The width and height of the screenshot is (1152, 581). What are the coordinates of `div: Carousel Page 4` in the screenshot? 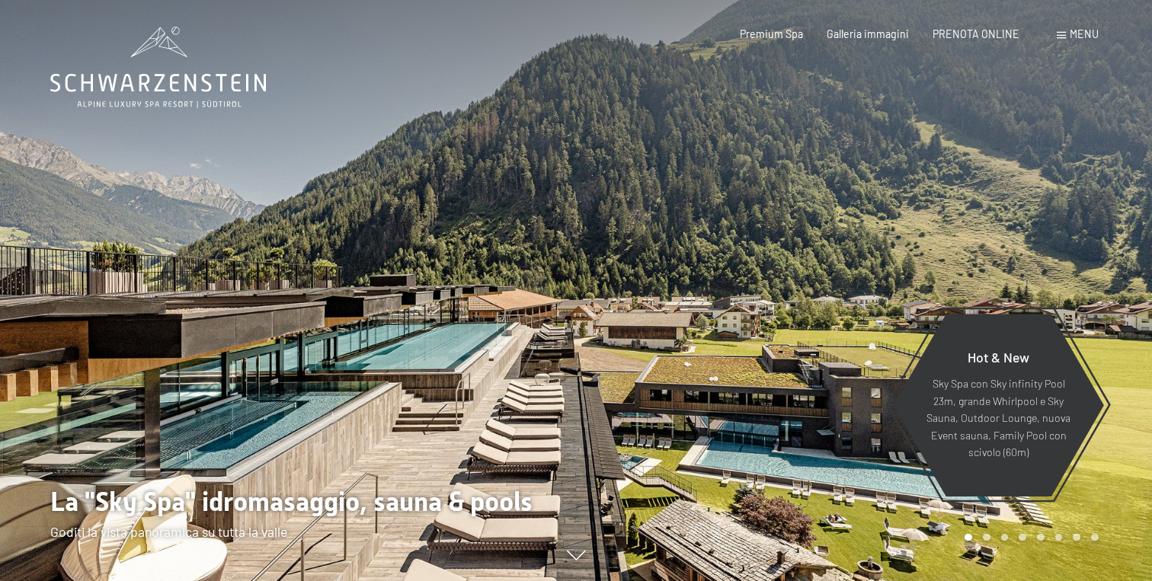 It's located at (1023, 538).